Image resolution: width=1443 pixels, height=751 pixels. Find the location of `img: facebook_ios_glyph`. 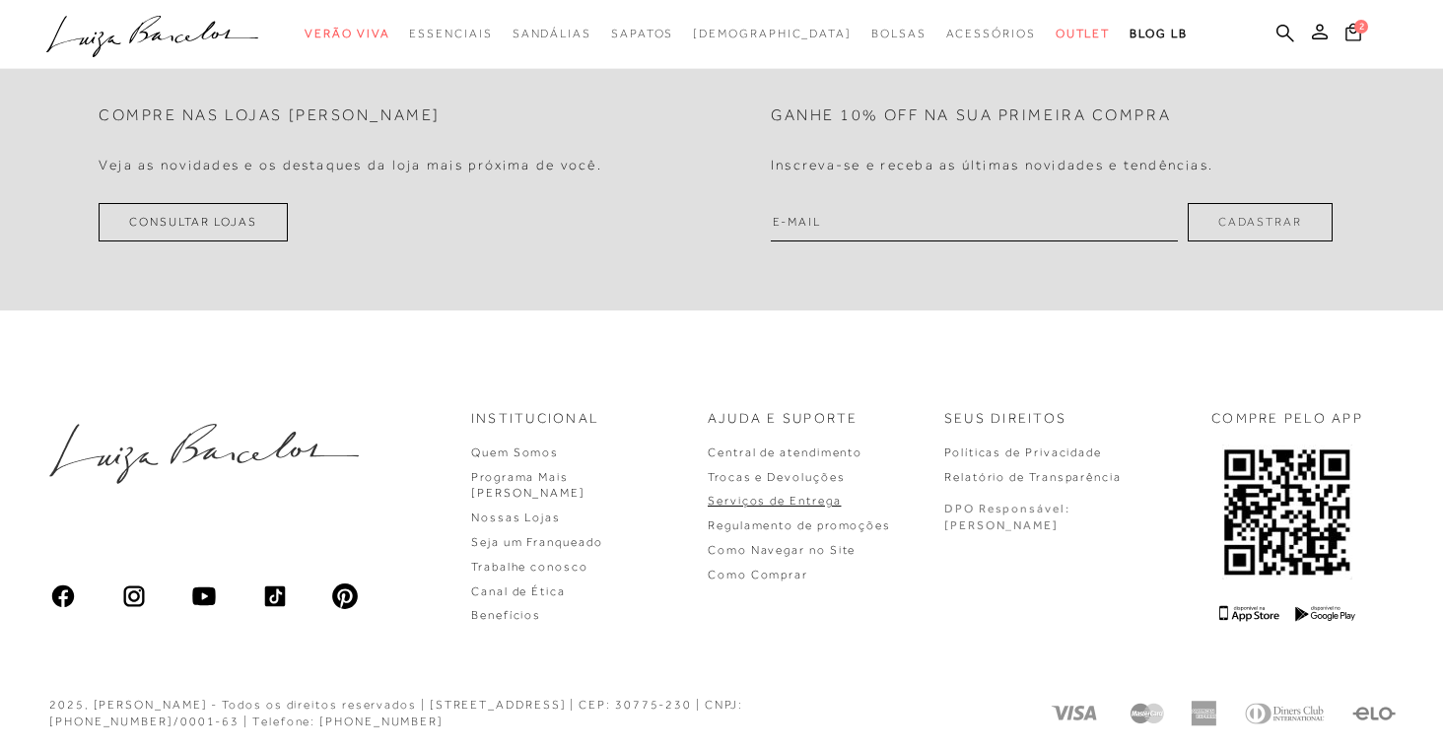

img: facebook_ios_glyph is located at coordinates (63, 596).